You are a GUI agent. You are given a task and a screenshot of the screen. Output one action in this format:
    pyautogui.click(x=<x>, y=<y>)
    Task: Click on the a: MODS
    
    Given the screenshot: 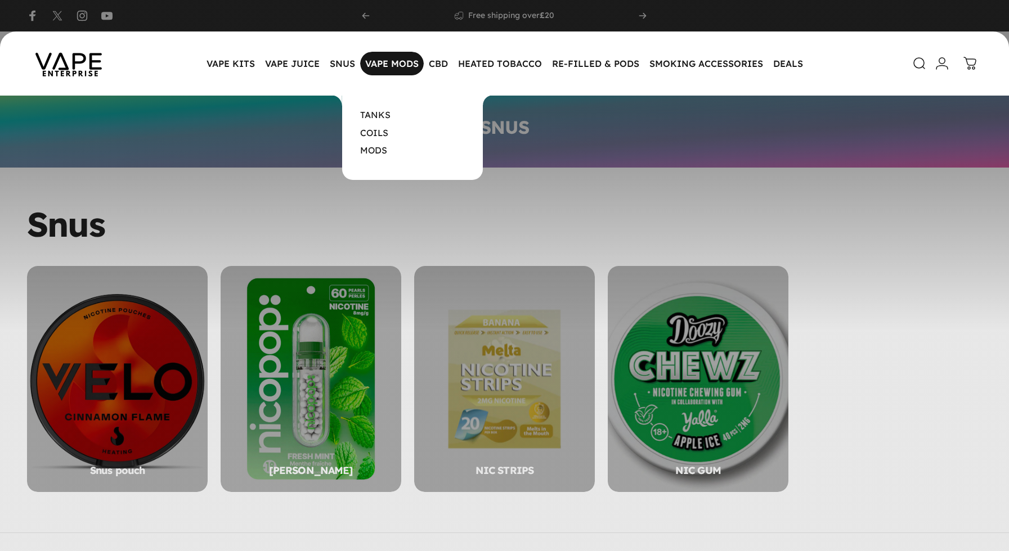 What is the action you would take?
    pyautogui.click(x=374, y=150)
    